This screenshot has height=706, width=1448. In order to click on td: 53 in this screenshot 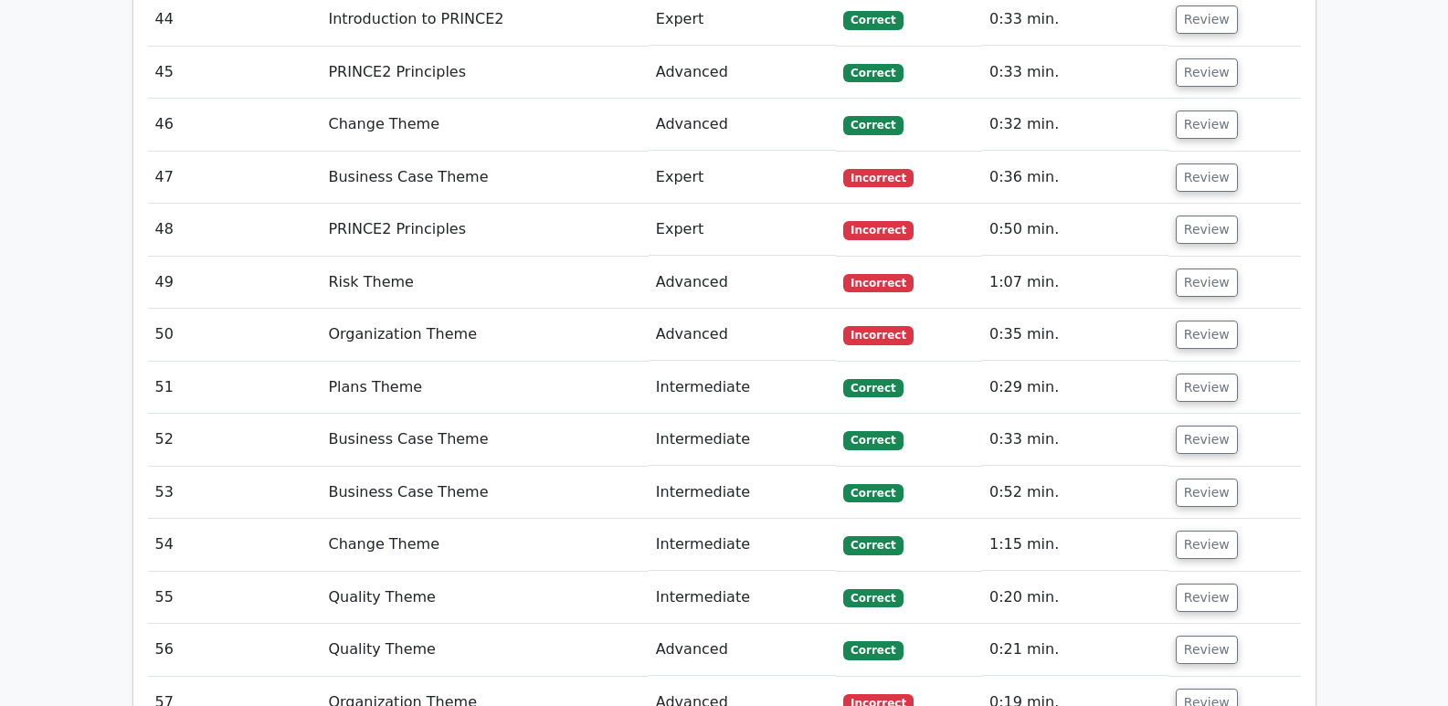, I will do `click(235, 492)`.